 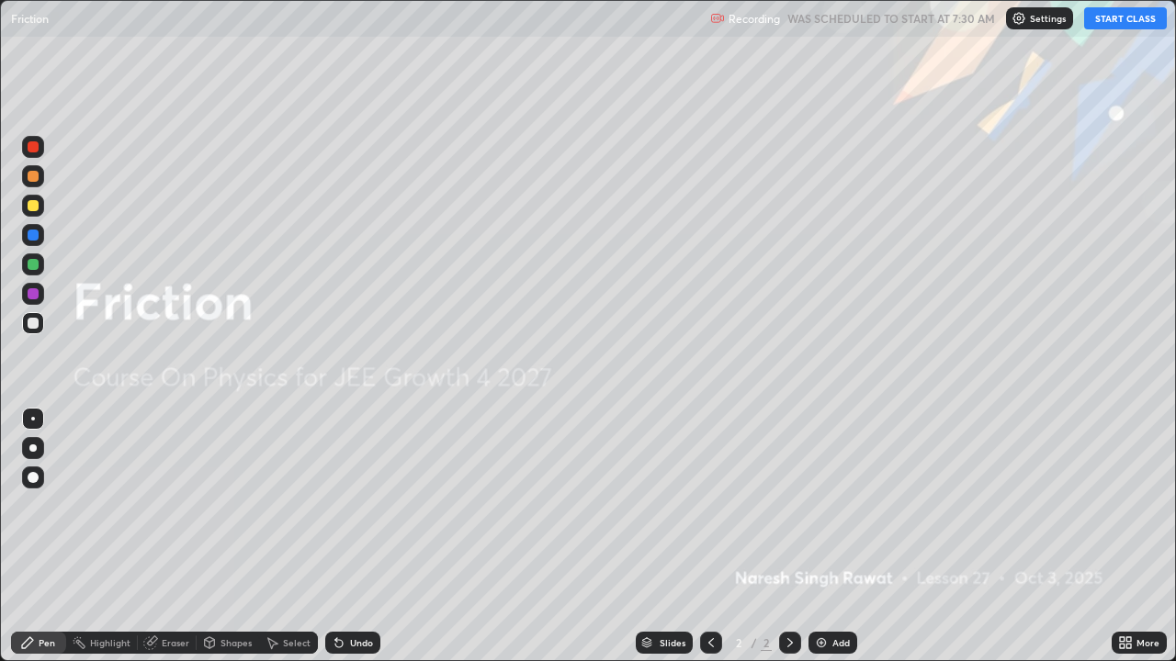 What do you see at coordinates (29, 18) in the screenshot?
I see `p: Friction` at bounding box center [29, 18].